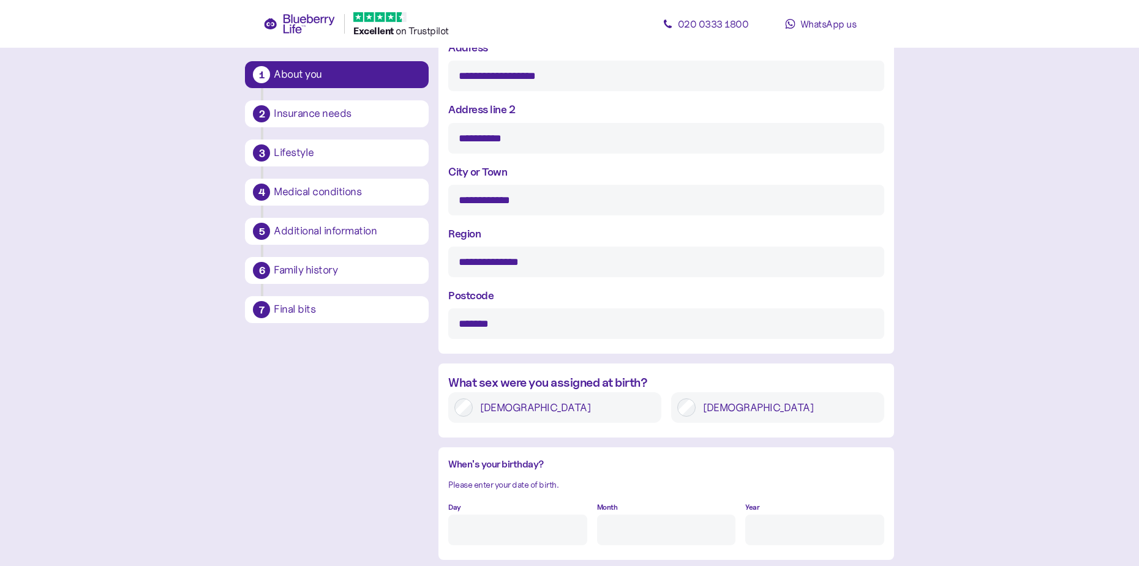  What do you see at coordinates (261, 231) in the screenshot?
I see `div: 5` at bounding box center [261, 231].